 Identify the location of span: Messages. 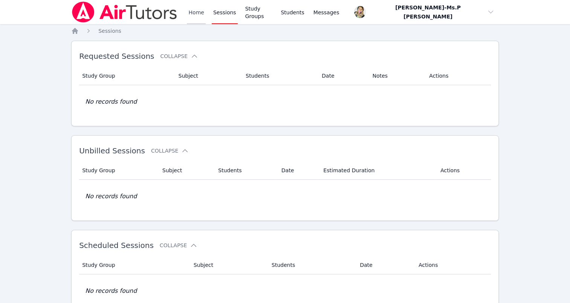
(326, 12).